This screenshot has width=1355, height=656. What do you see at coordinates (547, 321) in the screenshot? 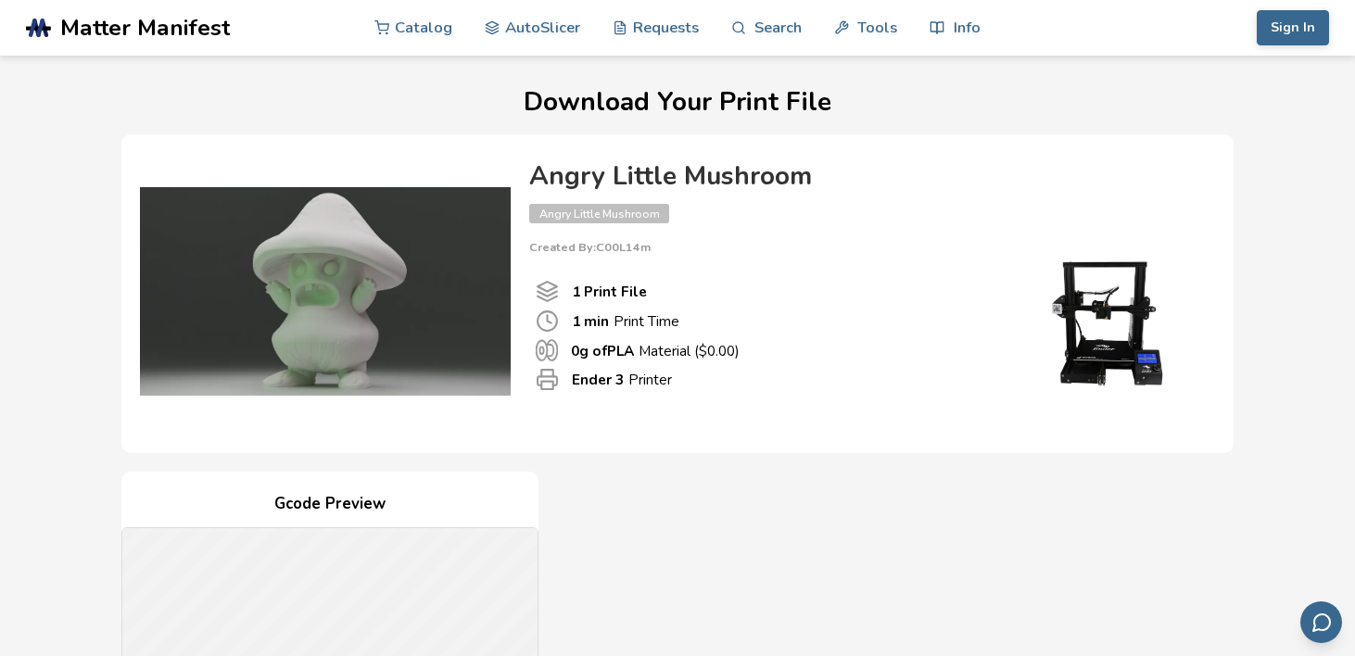
I see `span: Print Time` at bounding box center [547, 321].